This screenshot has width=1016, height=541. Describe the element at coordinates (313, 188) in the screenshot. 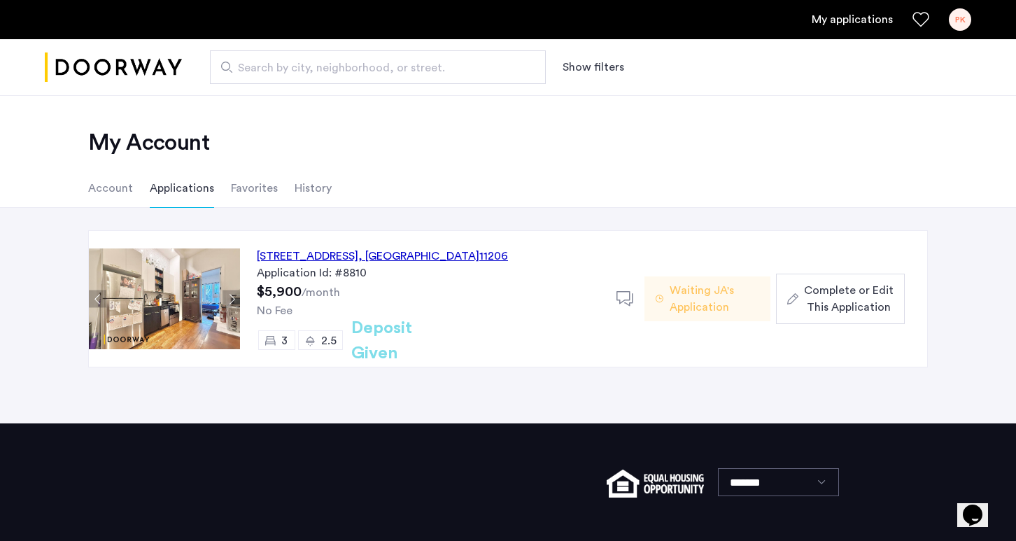

I see `li: History` at that location.